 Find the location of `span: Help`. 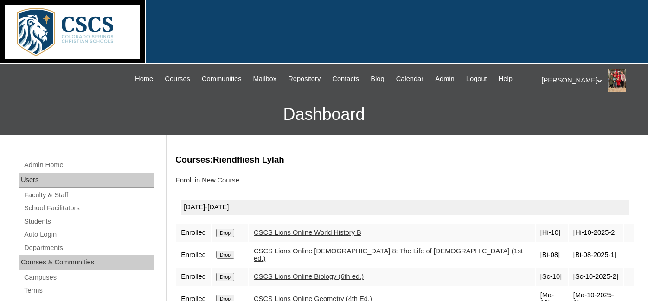

span: Help is located at coordinates (505, 79).